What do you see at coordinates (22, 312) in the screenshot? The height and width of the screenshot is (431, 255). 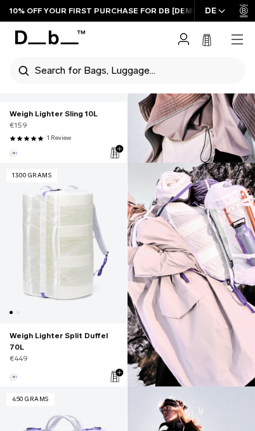 I see `button: Show image: 2` at bounding box center [22, 312].